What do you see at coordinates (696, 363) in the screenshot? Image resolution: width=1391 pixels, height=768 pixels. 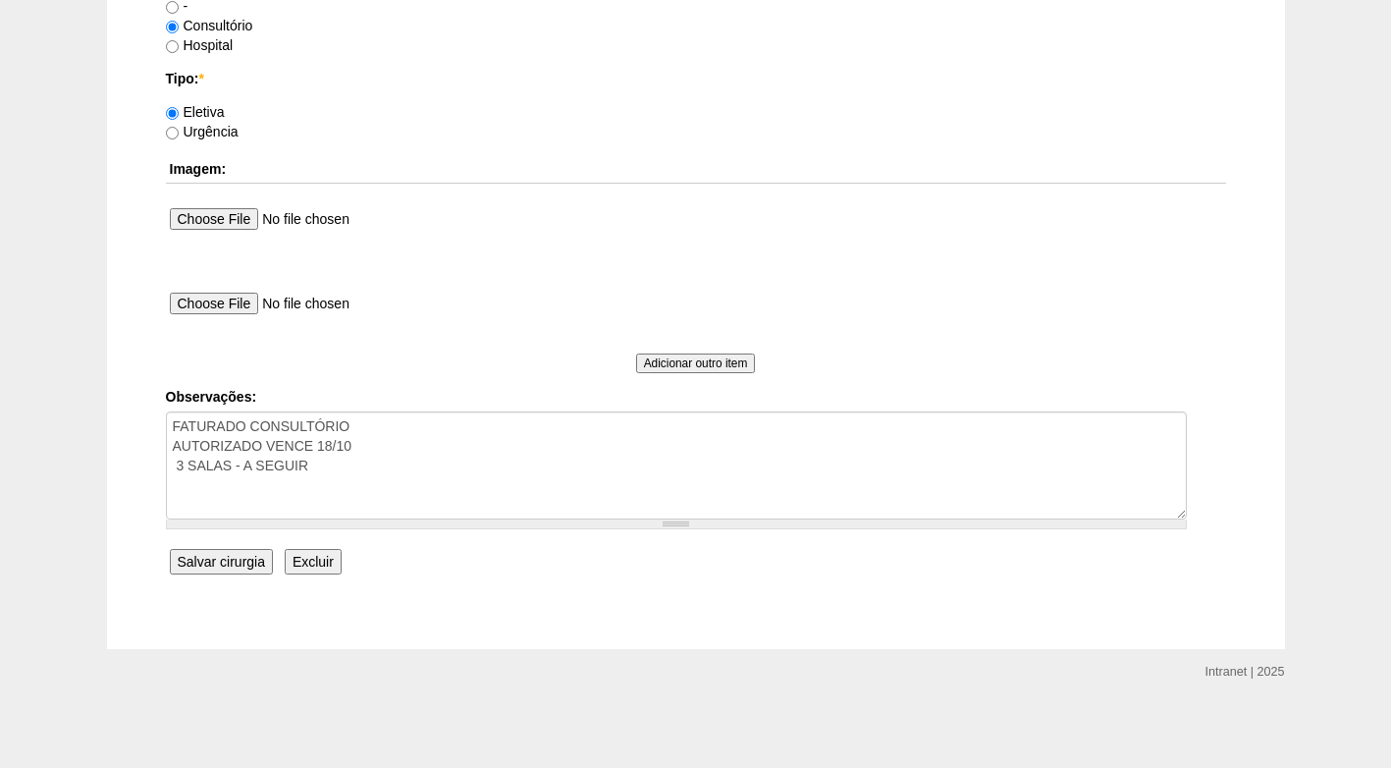 I see `input: Adicionar outro item` at bounding box center [696, 363].